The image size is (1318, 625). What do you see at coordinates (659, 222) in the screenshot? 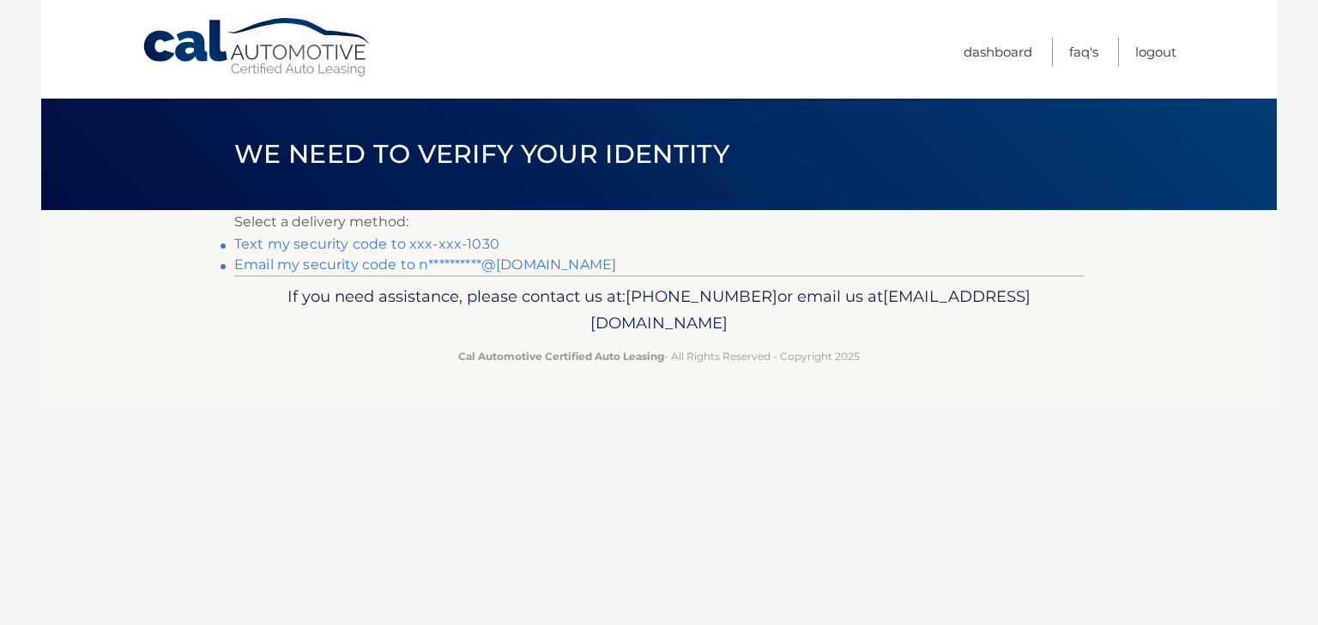
I see `p: Select a delivery method:` at bounding box center [659, 222].